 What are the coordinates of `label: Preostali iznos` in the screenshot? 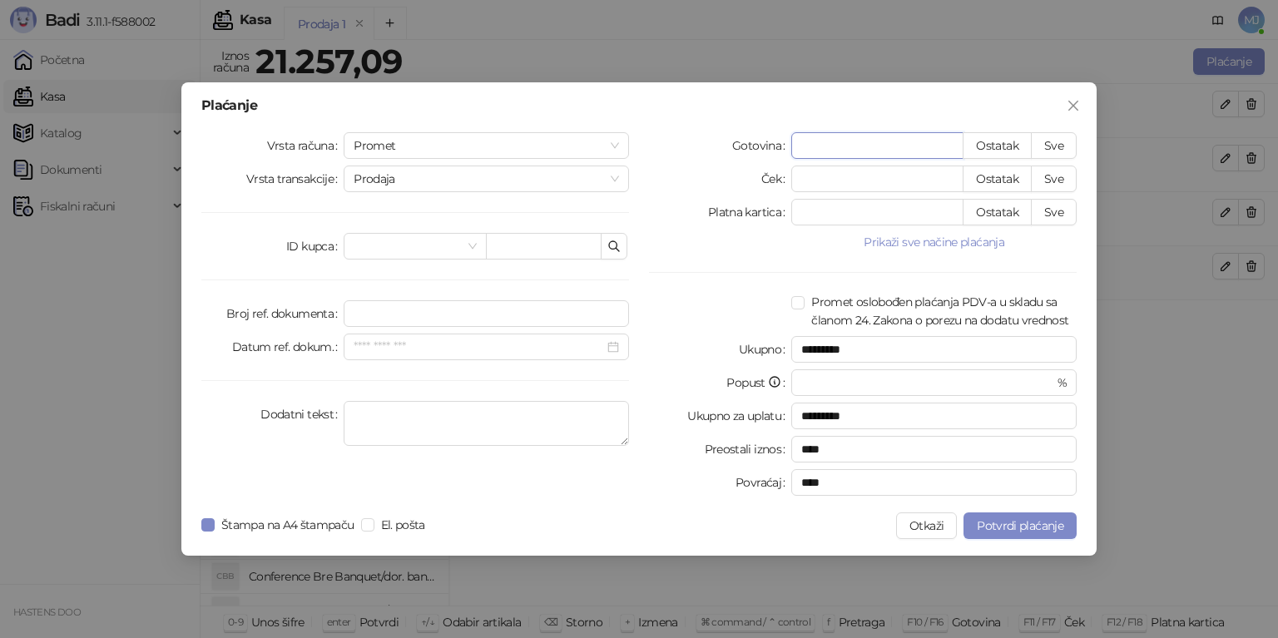 It's located at (748, 449).